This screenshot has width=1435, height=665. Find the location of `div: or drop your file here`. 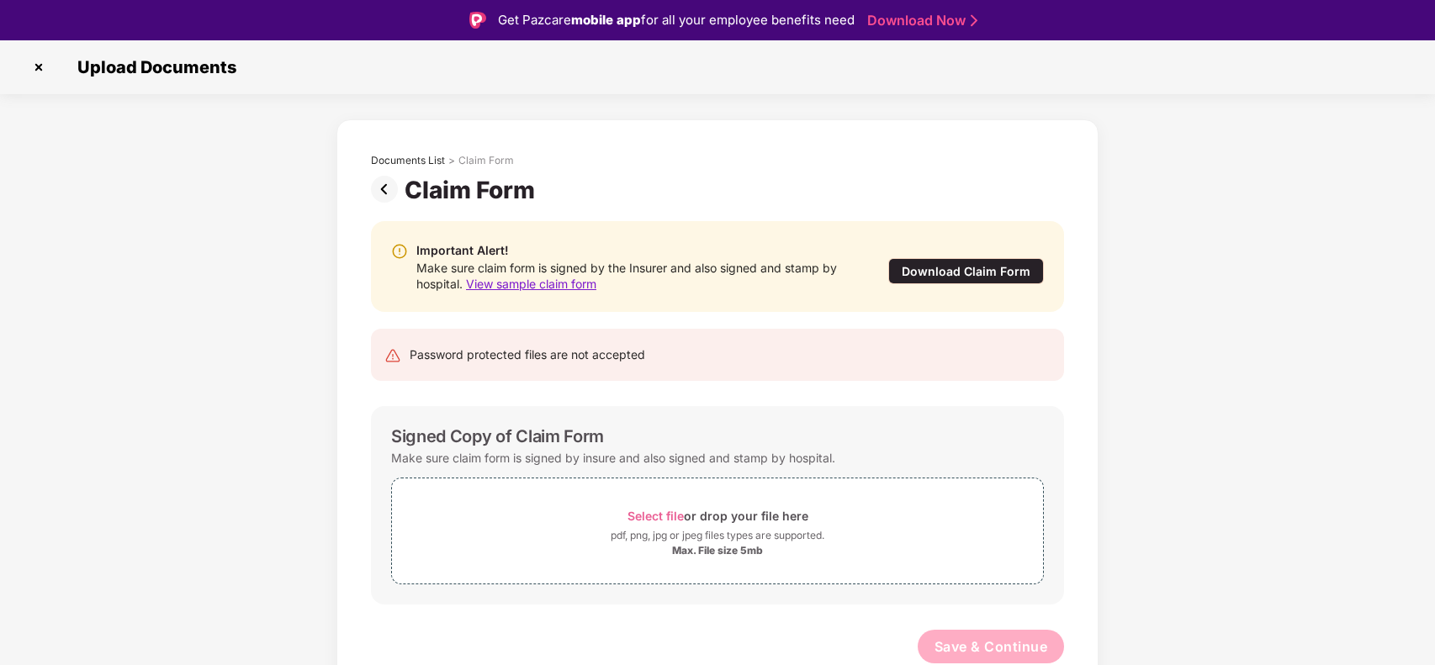

div: or drop your file here is located at coordinates (718, 516).